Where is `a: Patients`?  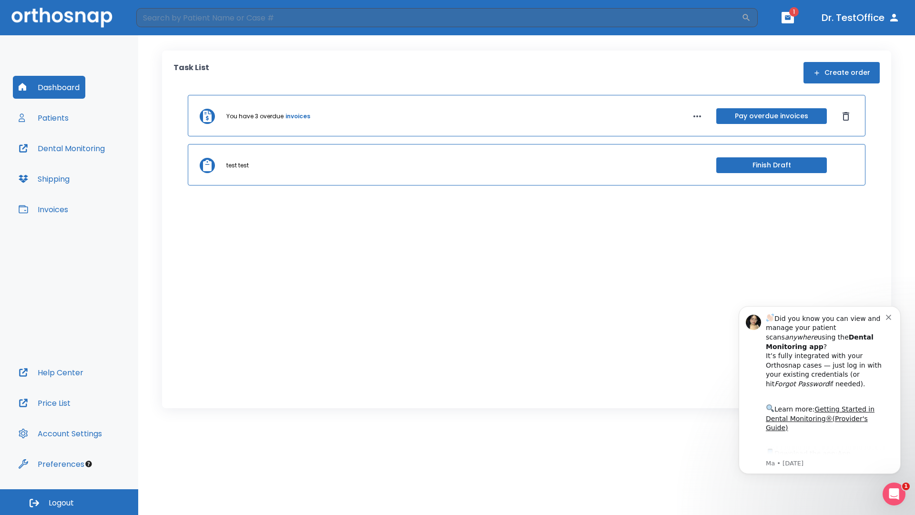
a: Patients is located at coordinates (43, 118).